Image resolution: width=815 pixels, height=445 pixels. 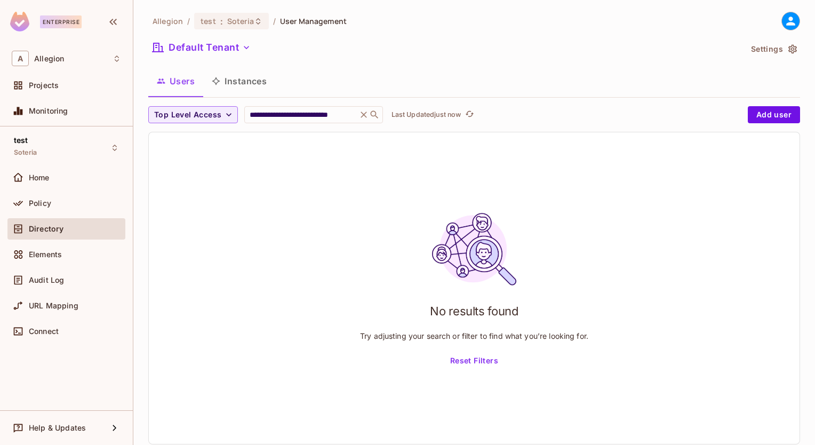 I want to click on span: Workspace: Allegion, so click(x=49, y=59).